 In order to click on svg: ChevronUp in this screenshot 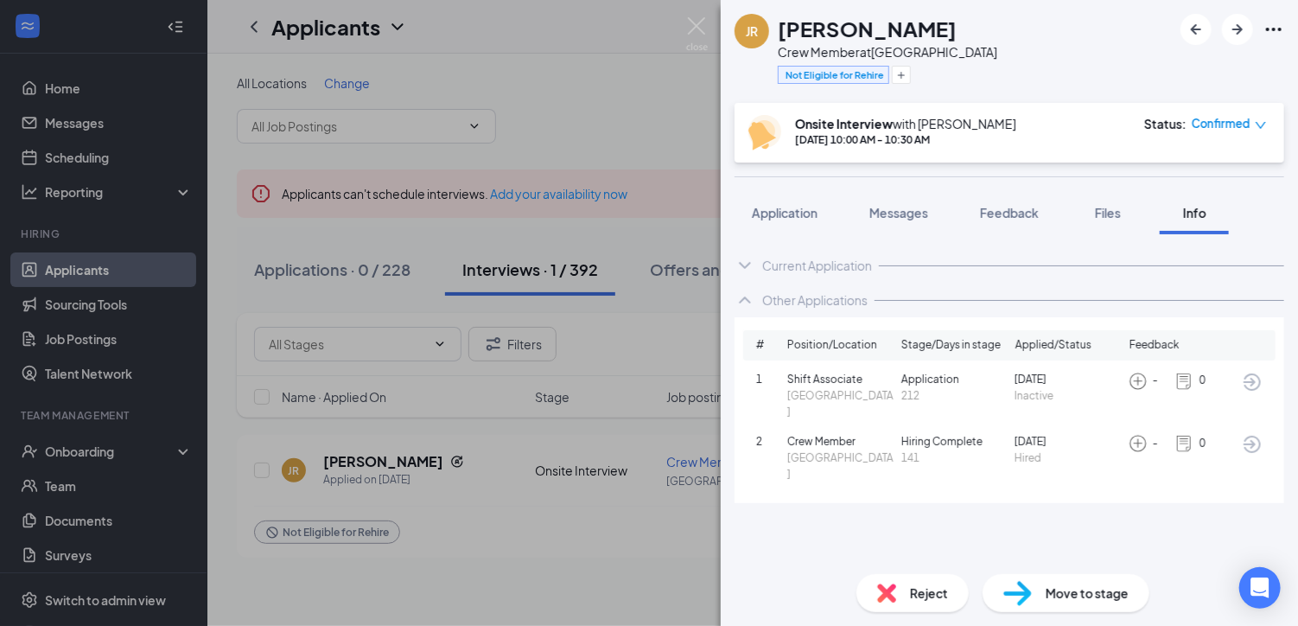, I will do `click(745, 300)`.